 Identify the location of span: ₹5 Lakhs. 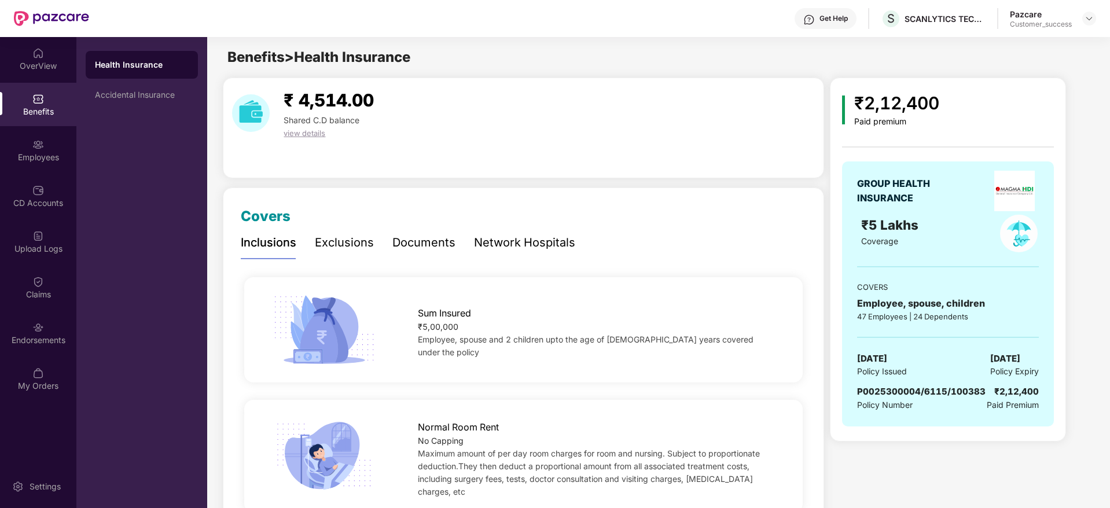
(891, 225).